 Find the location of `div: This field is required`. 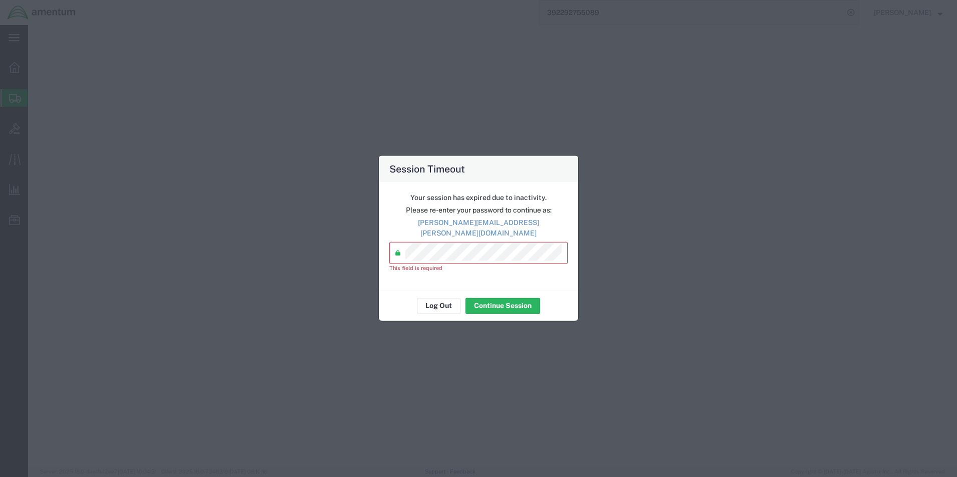

div: This field is required is located at coordinates (478, 268).